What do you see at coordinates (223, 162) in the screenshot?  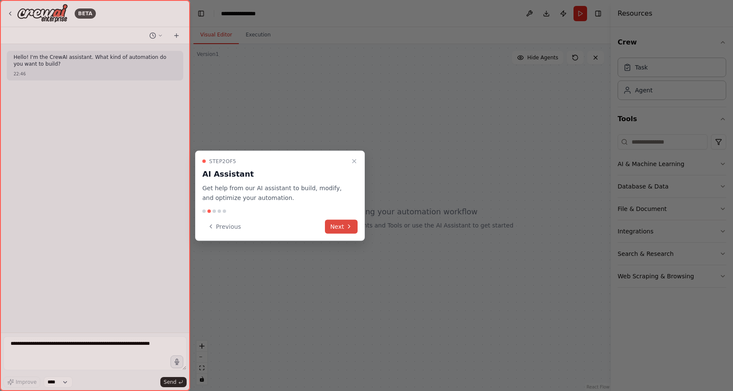 I see `span: Step 2 of 5` at bounding box center [223, 162].